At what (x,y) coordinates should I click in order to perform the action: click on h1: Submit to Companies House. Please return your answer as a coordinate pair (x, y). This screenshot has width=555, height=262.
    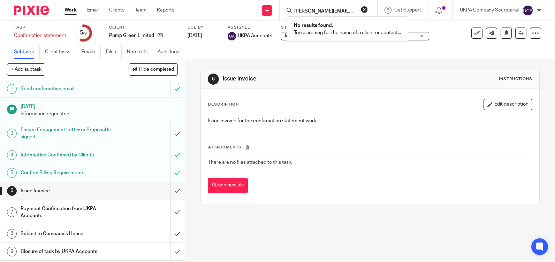
    Looking at the image, I should click on (68, 234).